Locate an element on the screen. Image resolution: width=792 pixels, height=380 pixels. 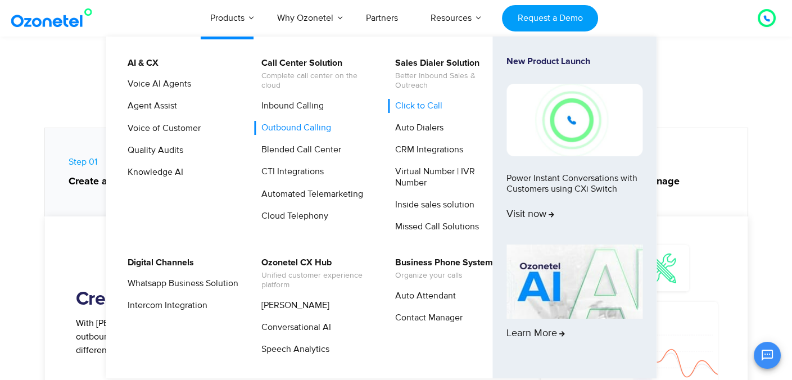
span: Visit now is located at coordinates (530, 215).